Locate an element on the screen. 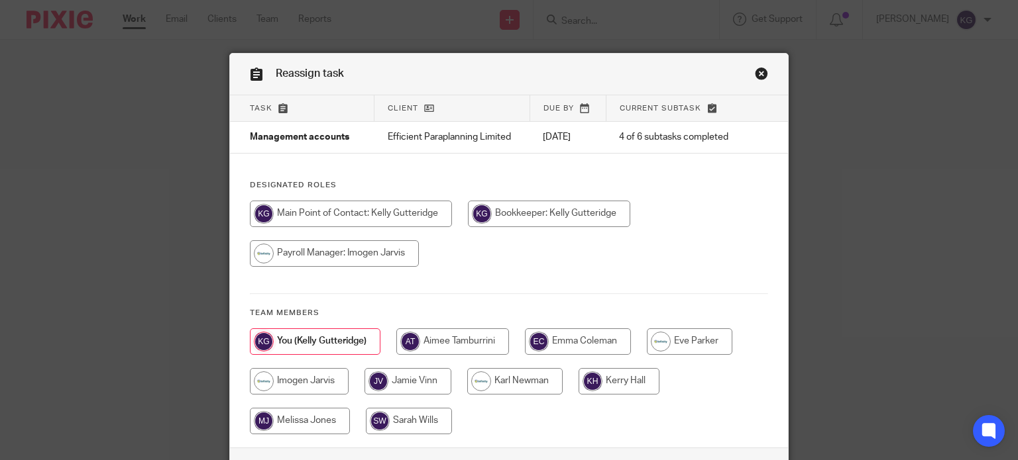 This screenshot has height=460, width=1018. span: Client is located at coordinates (403, 108).